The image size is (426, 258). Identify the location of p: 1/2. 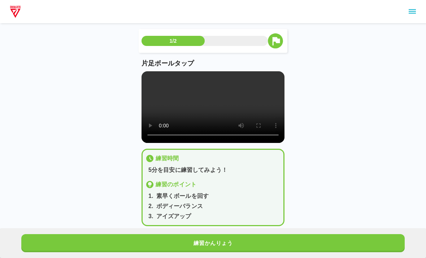
(173, 41).